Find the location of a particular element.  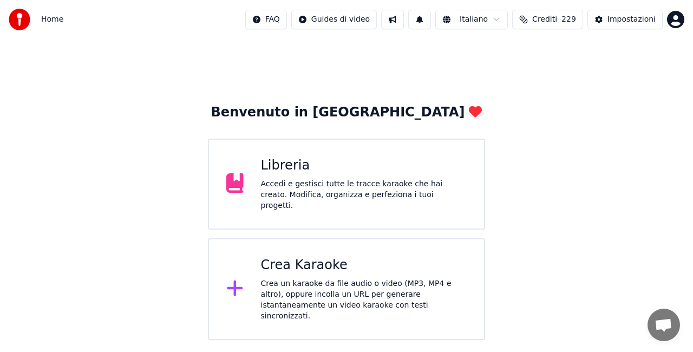

div: Libreria is located at coordinates (364, 166).